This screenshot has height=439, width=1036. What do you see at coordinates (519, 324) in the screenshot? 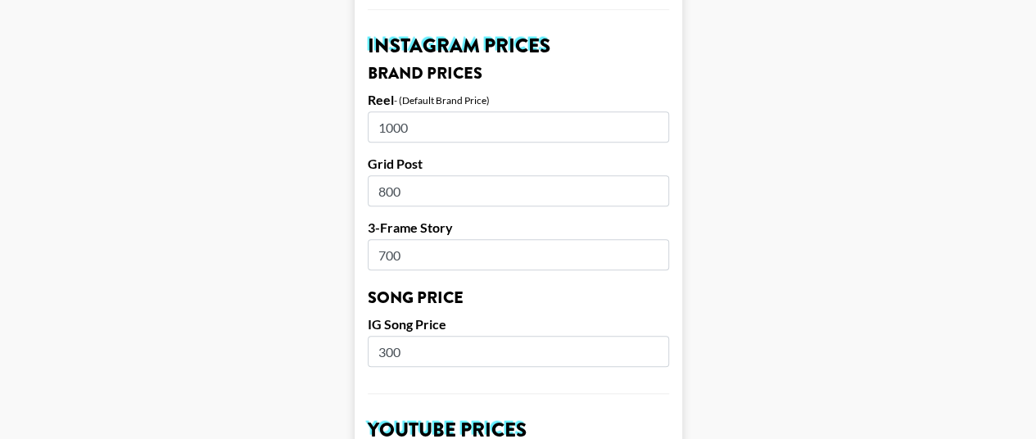
I see `label: IG Song Price` at bounding box center [519, 324].